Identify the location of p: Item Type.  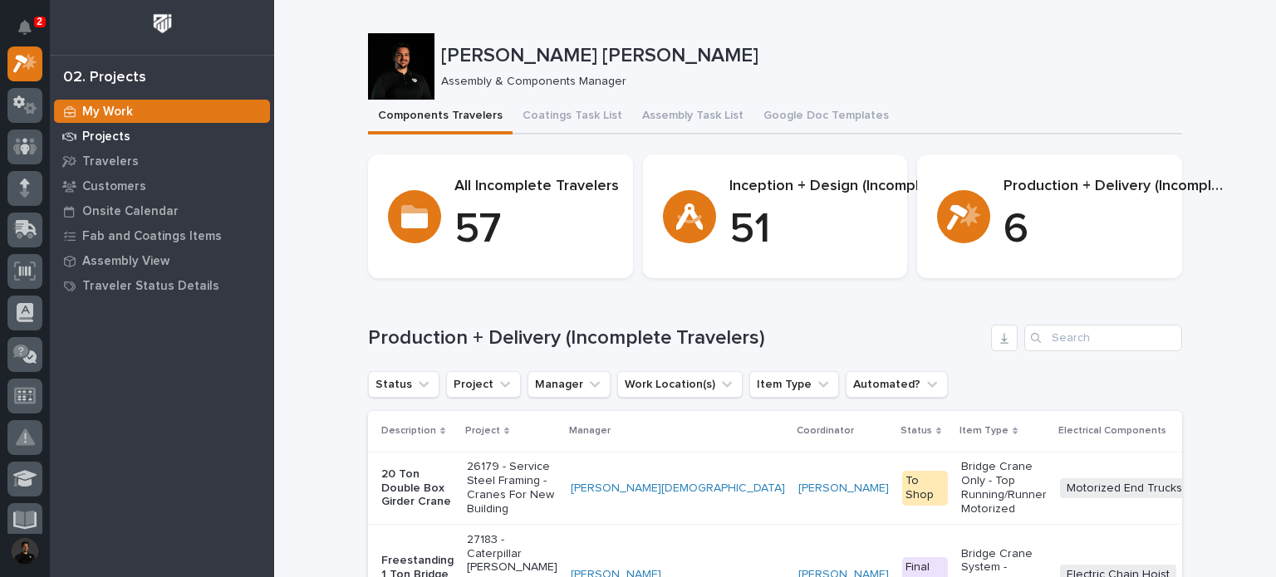
(983, 431).